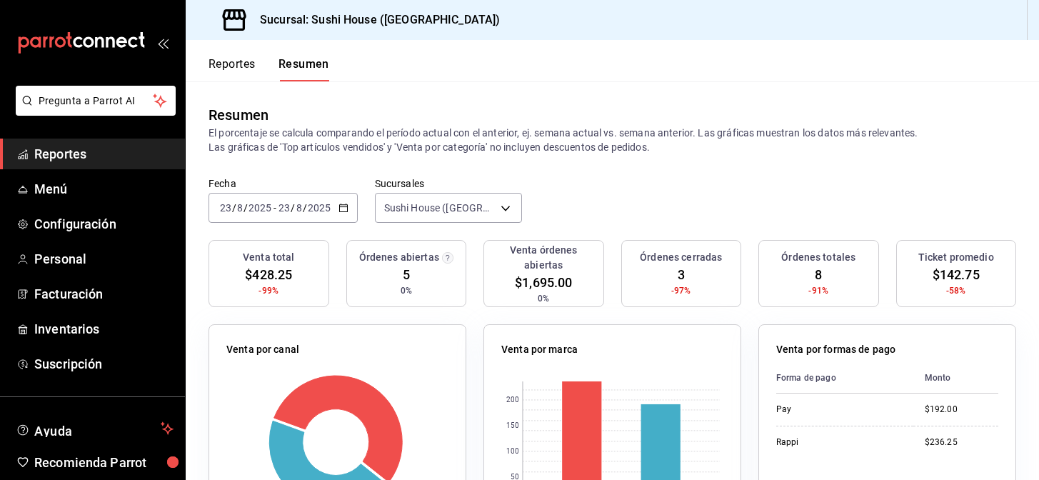  Describe the element at coordinates (448, 183) in the screenshot. I see `label: Sucursales` at that location.